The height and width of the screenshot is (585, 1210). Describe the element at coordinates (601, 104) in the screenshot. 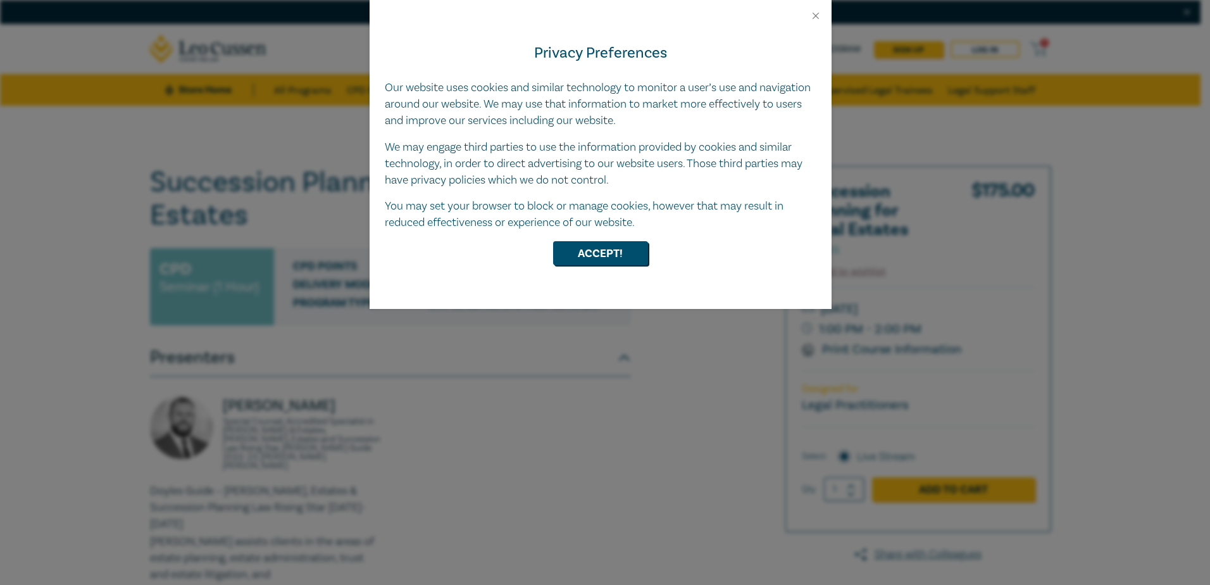

I see `p: Our website uses cookies and similar technology to monitor a user’s use and navigation around our...` at that location.